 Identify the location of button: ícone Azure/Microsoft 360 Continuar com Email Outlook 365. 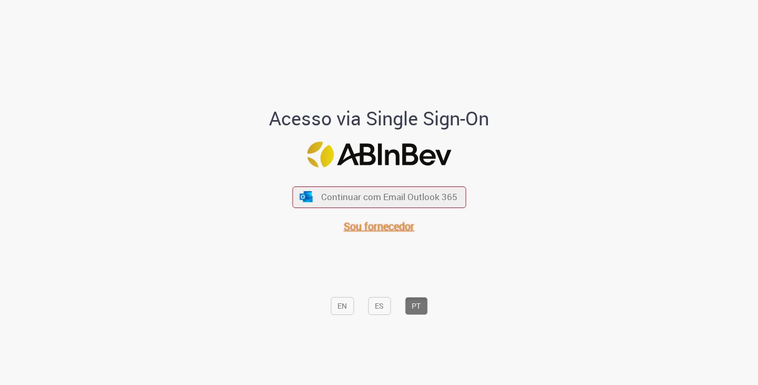
(379, 196).